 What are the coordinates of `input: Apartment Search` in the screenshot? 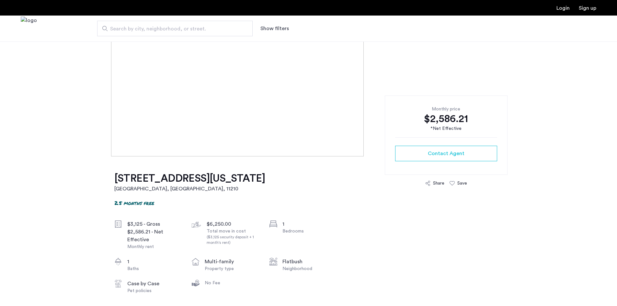 It's located at (175, 28).